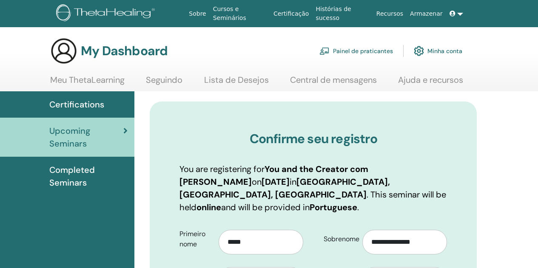  What do you see at coordinates (124, 51) in the screenshot?
I see `h3: My Dashboard` at bounding box center [124, 51].